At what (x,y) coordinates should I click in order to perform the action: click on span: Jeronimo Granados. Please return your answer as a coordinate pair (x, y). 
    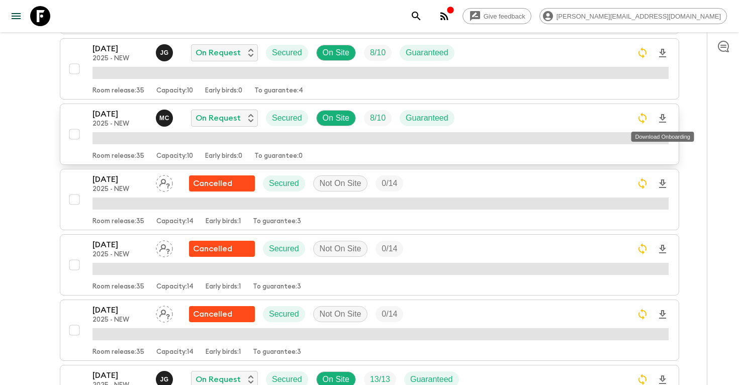
    Looking at the image, I should click on (165, 378).